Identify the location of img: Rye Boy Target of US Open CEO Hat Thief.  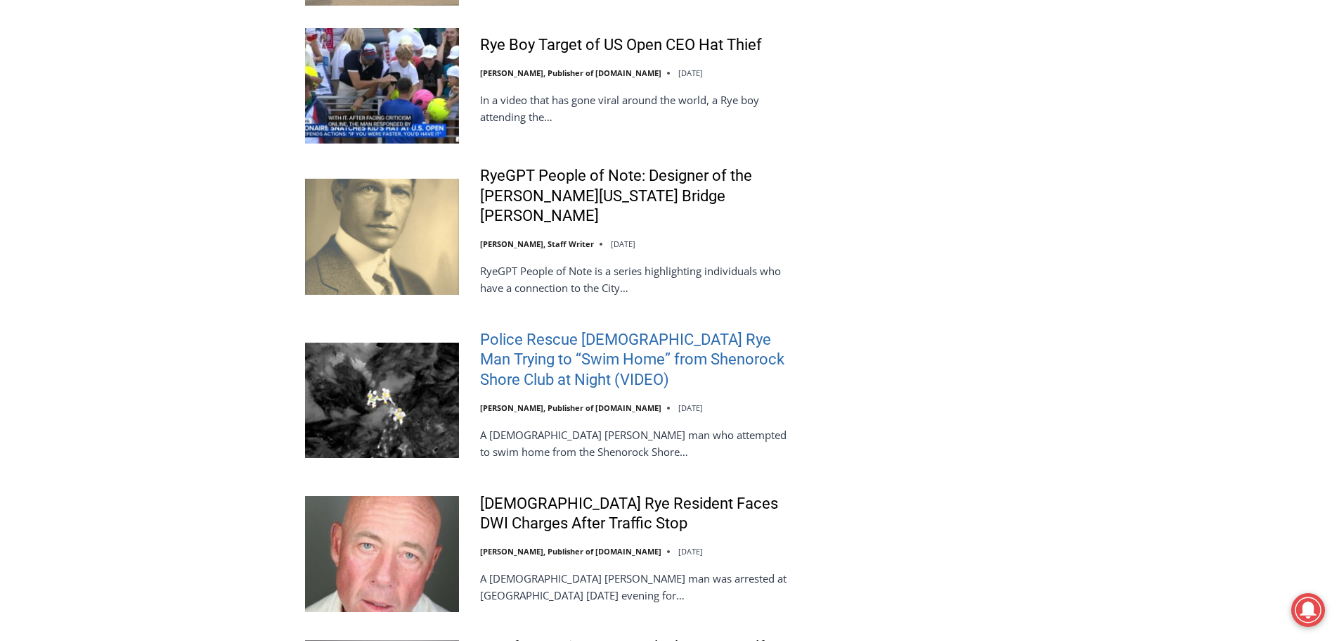
(382, 86).